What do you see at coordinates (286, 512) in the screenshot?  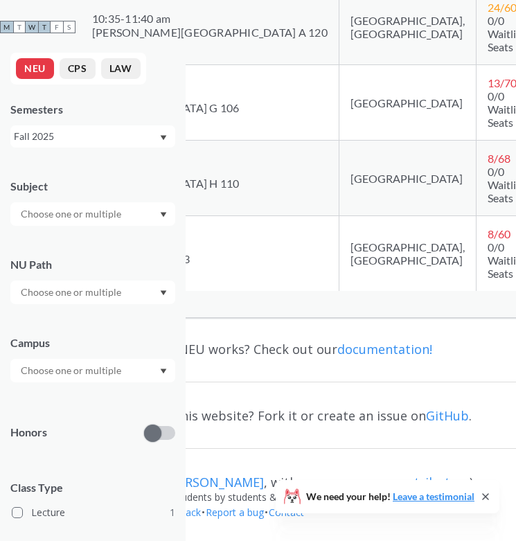 I see `a: Contact` at bounding box center [286, 512].